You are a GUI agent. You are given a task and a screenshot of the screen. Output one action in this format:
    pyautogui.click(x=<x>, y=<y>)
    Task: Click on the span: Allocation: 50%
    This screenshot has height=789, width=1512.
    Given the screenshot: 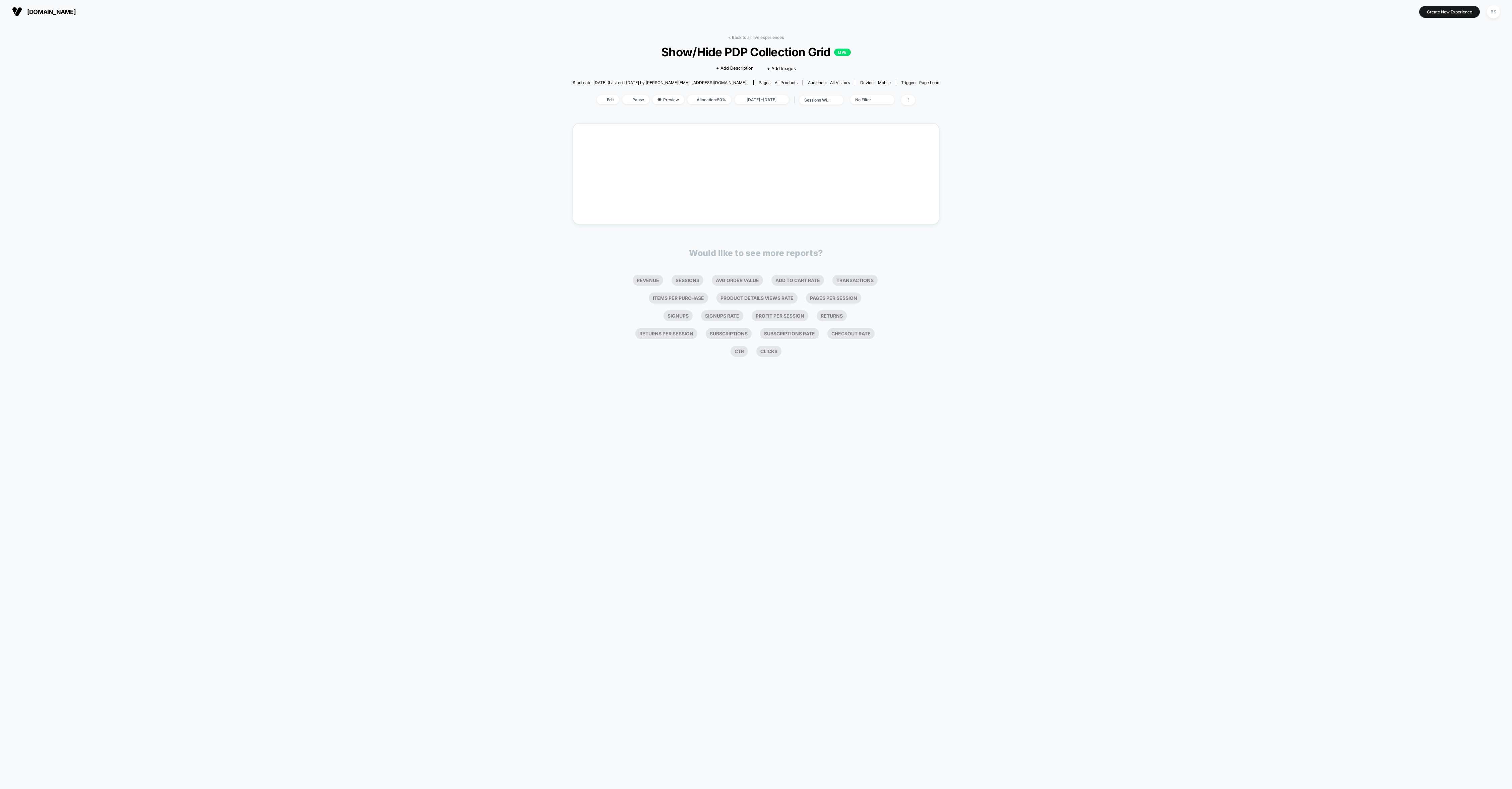 What is the action you would take?
    pyautogui.click(x=709, y=100)
    